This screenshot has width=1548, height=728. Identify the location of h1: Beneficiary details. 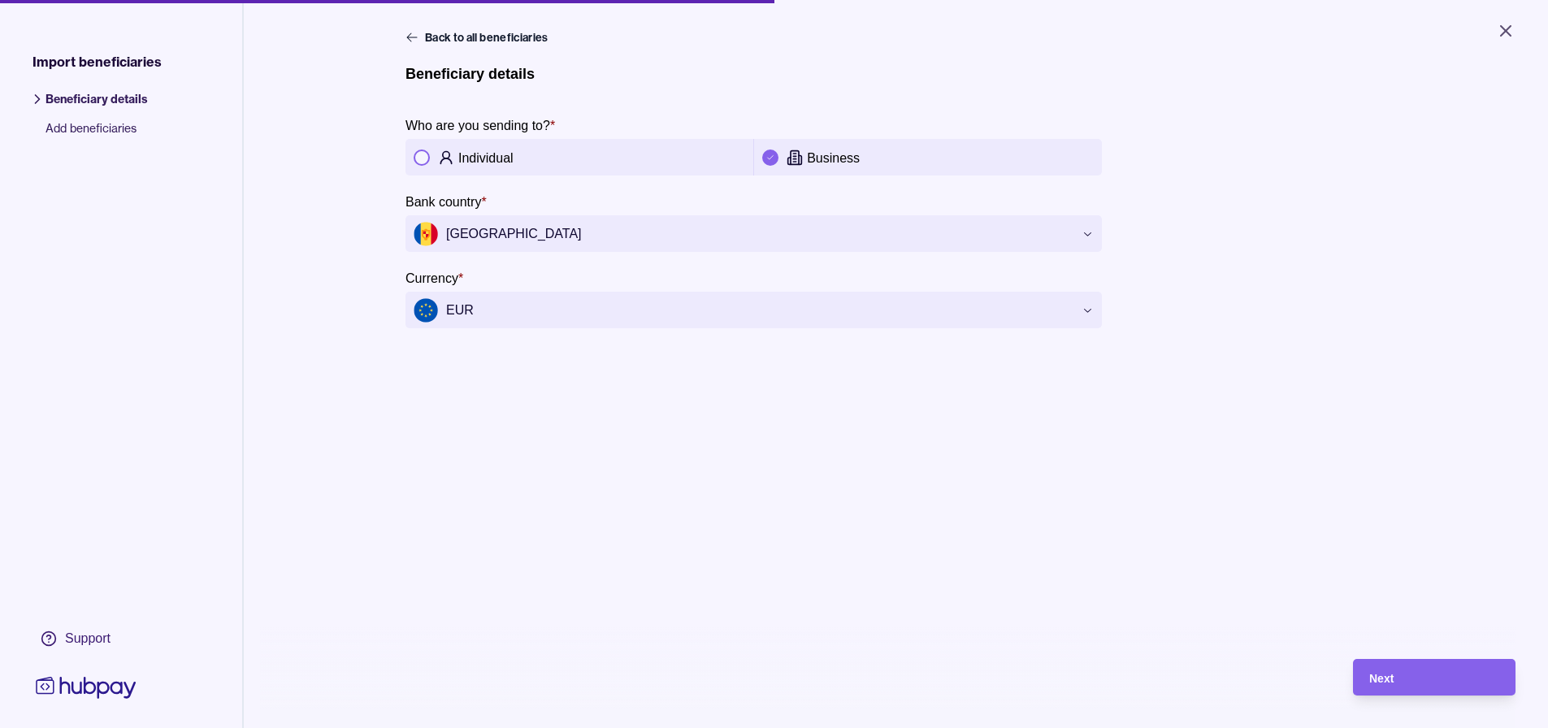
(470, 74).